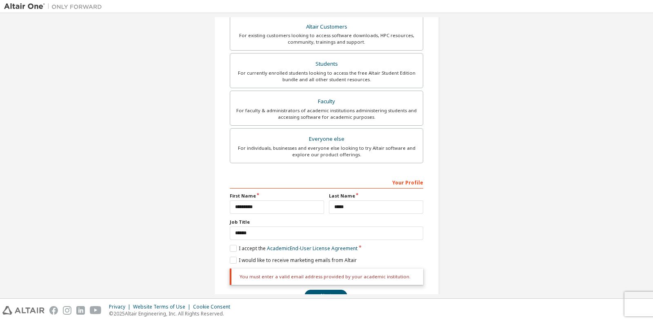 Image resolution: width=653 pixels, height=322 pixels. What do you see at coordinates (23, 310) in the screenshot?
I see `img: altair_logo.svg` at bounding box center [23, 310].